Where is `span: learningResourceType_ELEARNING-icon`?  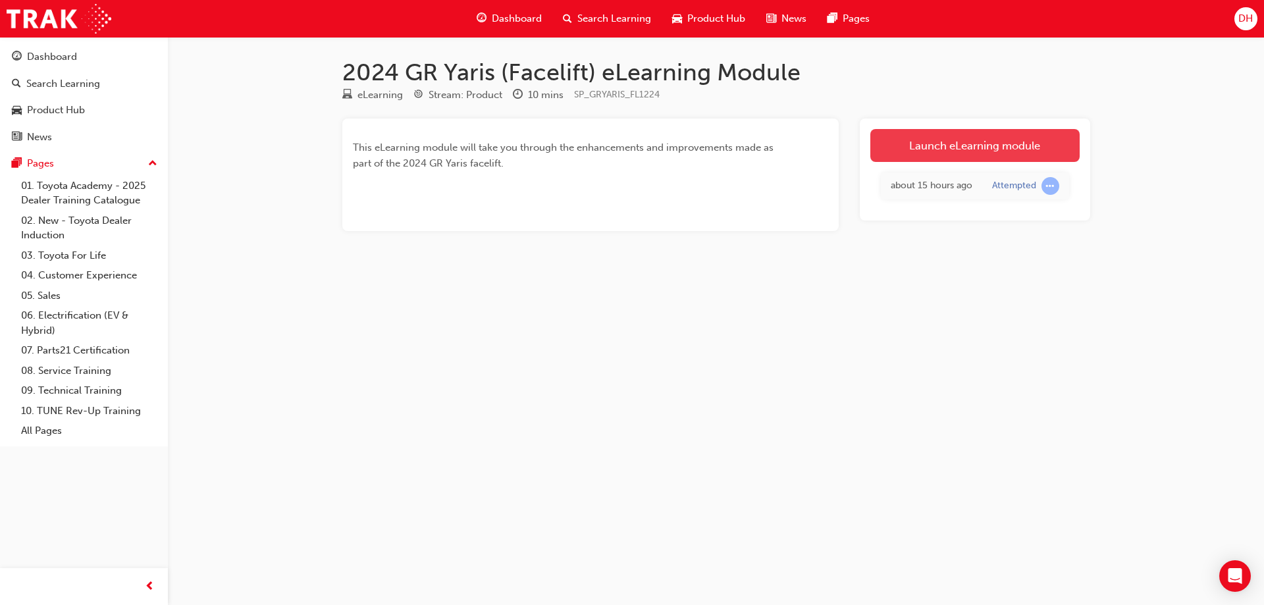
span: learningResourceType_ELEARNING-icon is located at coordinates (347, 95).